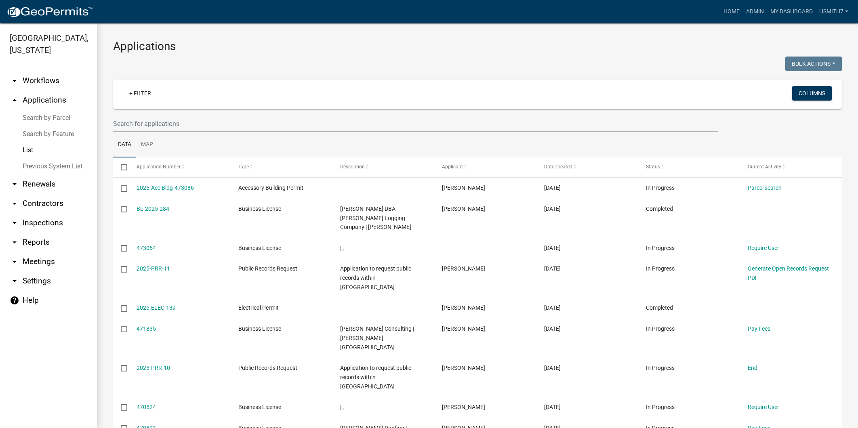 This screenshot has height=428, width=858. I want to click on span: Kimberley Hatcher, so click(463, 329).